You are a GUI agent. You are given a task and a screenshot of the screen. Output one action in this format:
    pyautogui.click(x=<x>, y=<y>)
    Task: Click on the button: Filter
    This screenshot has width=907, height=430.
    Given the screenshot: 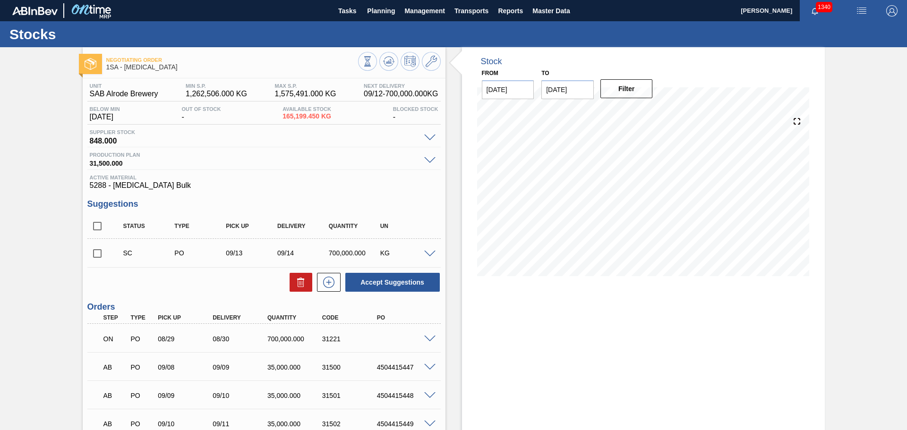 What is the action you would take?
    pyautogui.click(x=626, y=89)
    